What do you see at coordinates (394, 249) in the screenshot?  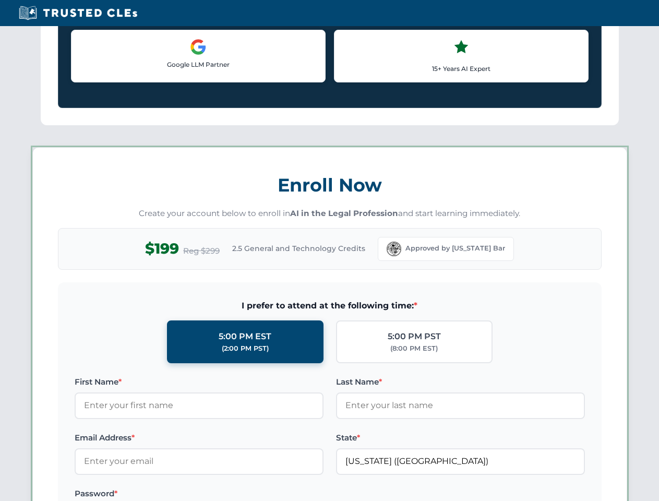 I see `img: Florida Bar` at bounding box center [394, 249].